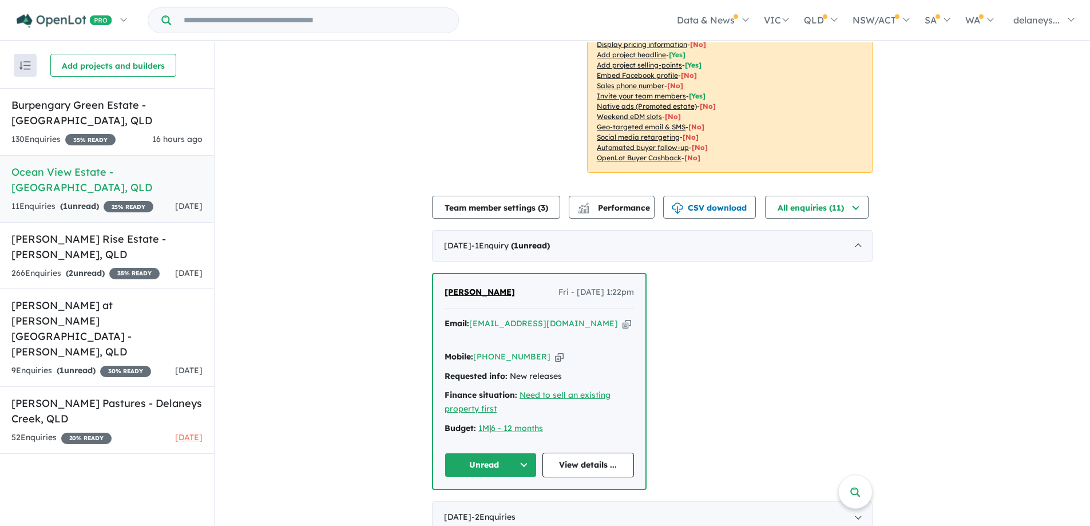 The width and height of the screenshot is (1090, 526). I want to click on img: line-chart.svg, so click(584, 205).